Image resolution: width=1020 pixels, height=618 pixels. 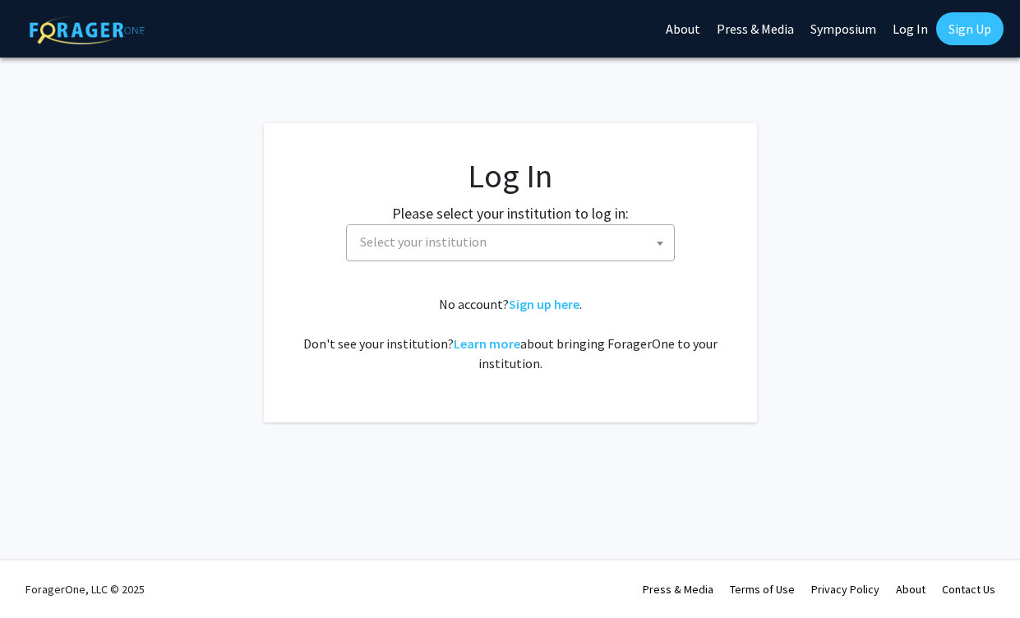 What do you see at coordinates (511, 213) in the screenshot?
I see `label: Please select your institution to log in:` at bounding box center [511, 213].